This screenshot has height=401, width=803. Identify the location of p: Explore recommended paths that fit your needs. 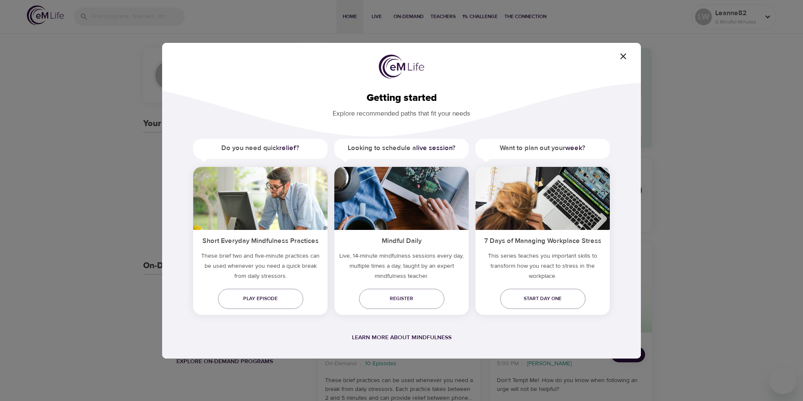
(401, 111).